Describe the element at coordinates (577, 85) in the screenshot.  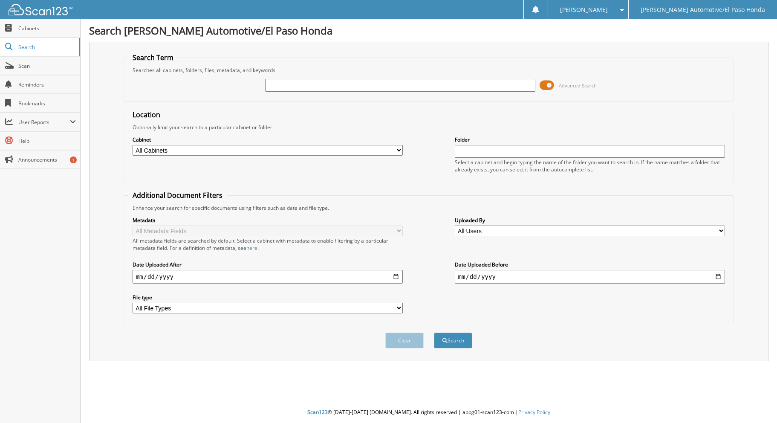
I see `span: Advanced Search` at that location.